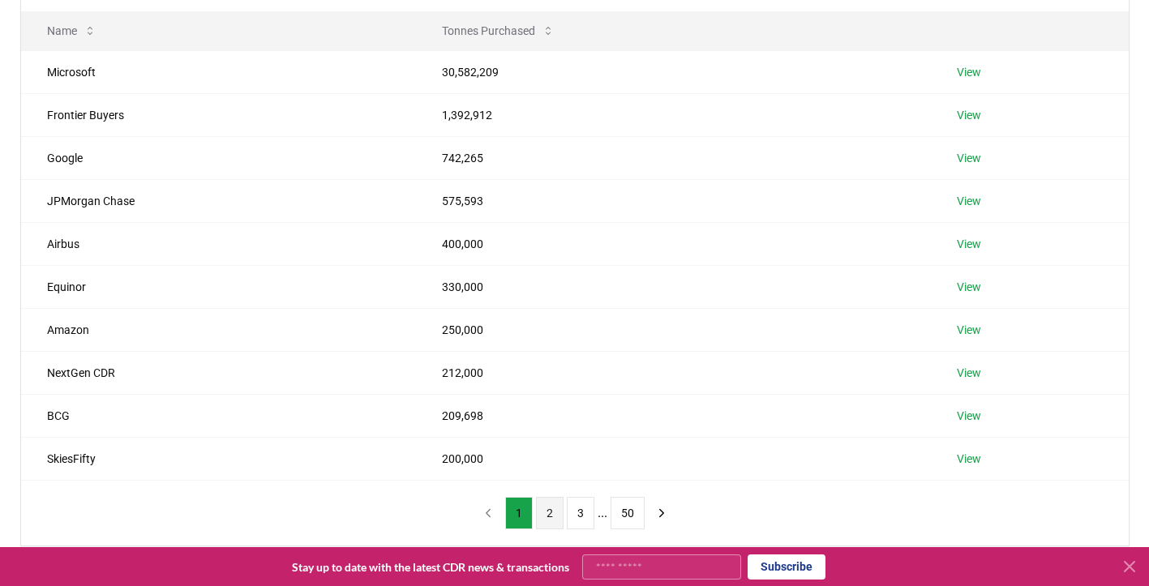 This screenshot has width=1149, height=586. What do you see at coordinates (71, 31) in the screenshot?
I see `button: Name` at bounding box center [71, 31].